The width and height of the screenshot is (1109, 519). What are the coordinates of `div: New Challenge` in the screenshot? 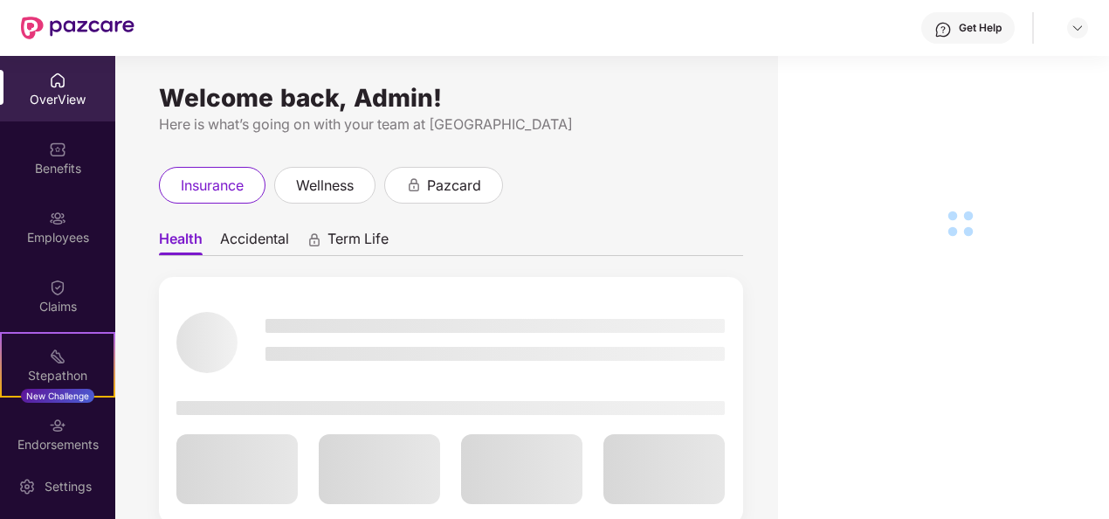 It's located at (58, 396).